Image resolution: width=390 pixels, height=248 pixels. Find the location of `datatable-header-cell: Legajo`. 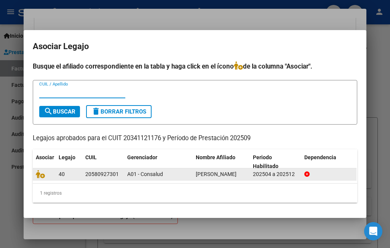

datatable-header-cell: Legajo is located at coordinates (69, 162).